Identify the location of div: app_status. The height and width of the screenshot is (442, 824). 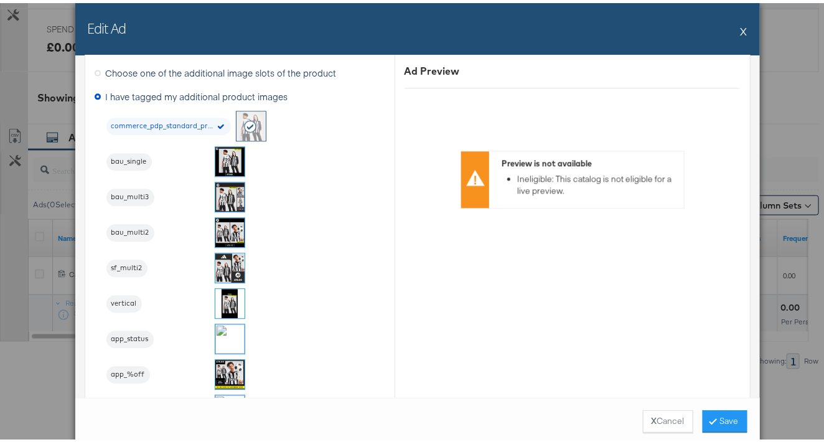
(130, 336).